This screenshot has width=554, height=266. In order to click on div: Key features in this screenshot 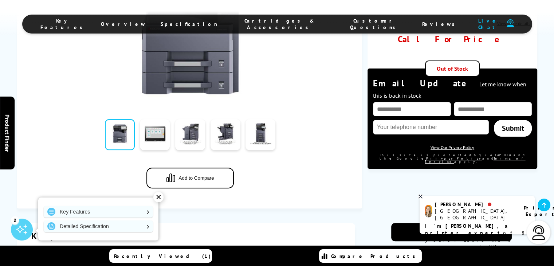, I will do `click(186, 236)`.